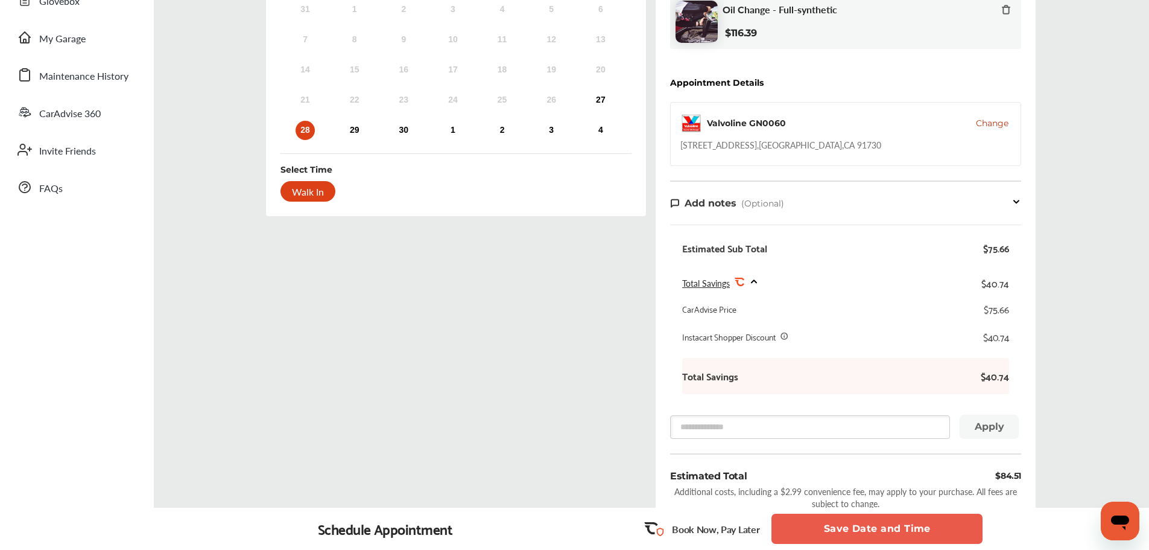  Describe the element at coordinates (51, 189) in the screenshot. I see `span: FAQs` at that location.